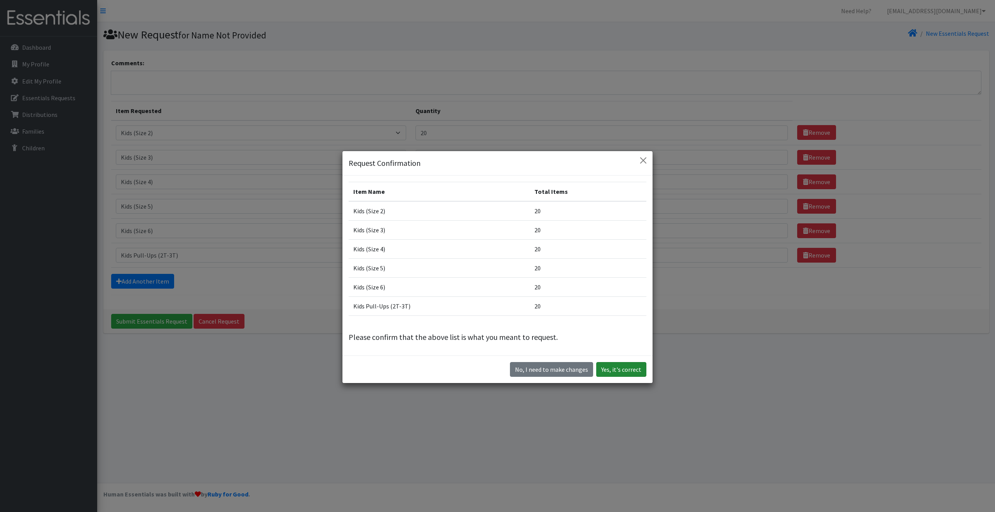 Image resolution: width=995 pixels, height=512 pixels. What do you see at coordinates (439, 211) in the screenshot?
I see `td: Kids (Size 2)` at bounding box center [439, 211].